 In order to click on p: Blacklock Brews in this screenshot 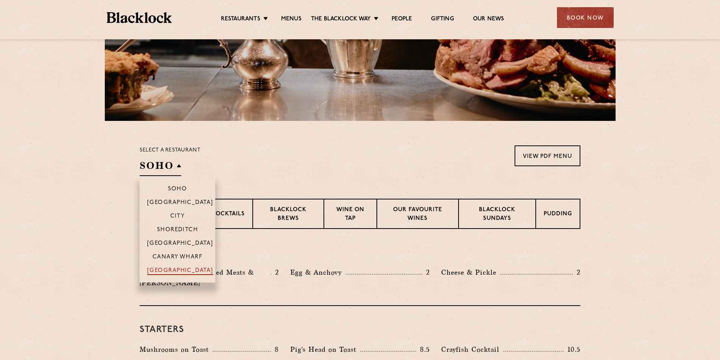, I will do `click(288, 215)`.